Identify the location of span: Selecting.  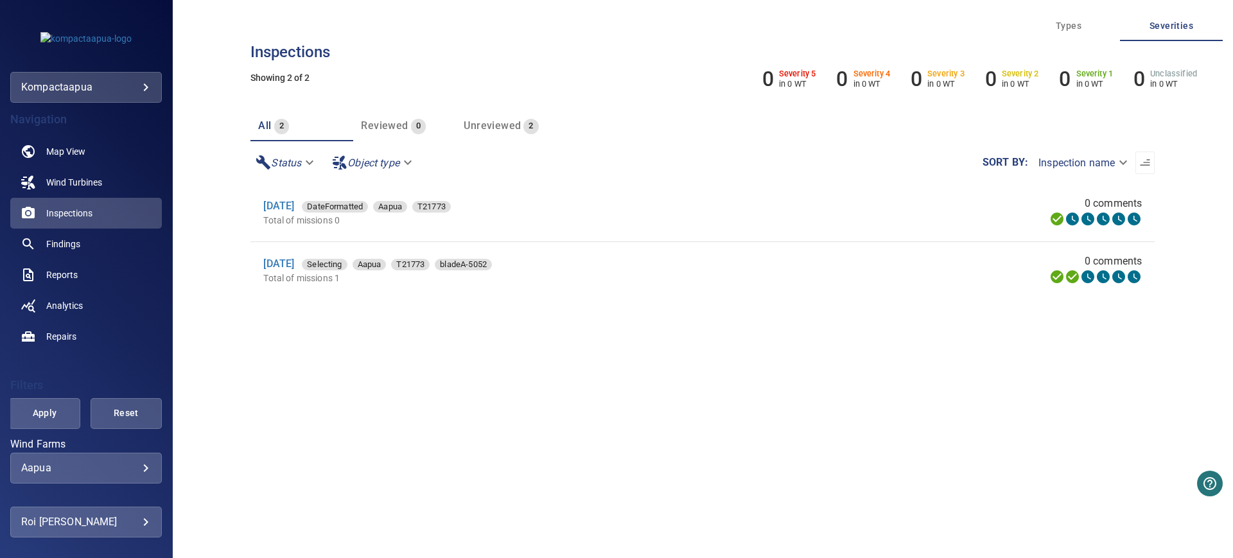
(324, 265).